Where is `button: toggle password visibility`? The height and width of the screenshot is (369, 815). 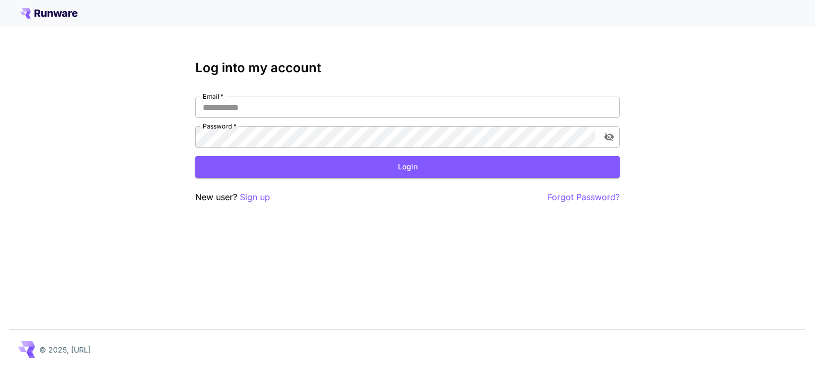
button: toggle password visibility is located at coordinates (609, 137).